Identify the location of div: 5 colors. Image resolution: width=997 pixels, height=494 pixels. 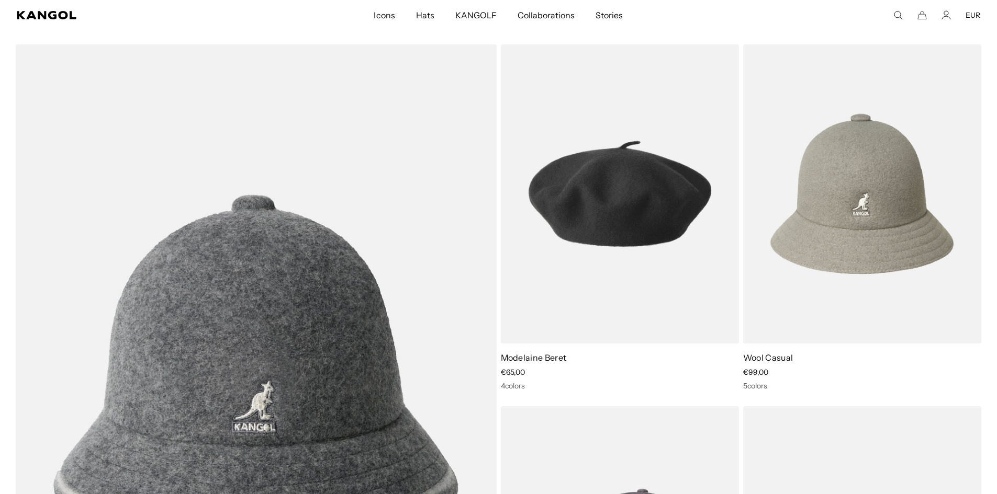
(862, 386).